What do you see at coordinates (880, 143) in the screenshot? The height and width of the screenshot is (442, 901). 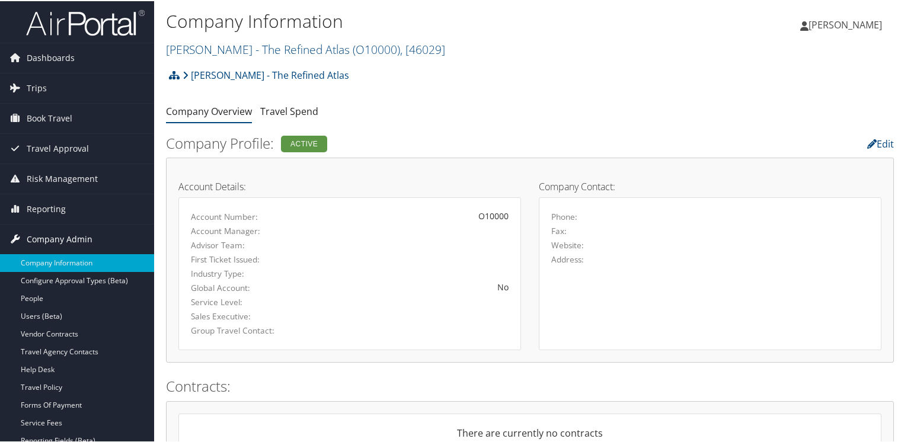 I see `a: Edit` at bounding box center [880, 143].